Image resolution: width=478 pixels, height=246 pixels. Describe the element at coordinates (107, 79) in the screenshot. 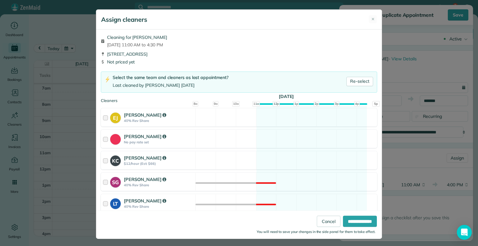

I see `img: lightning-bolt-icon-94e5364df696ac2de96d3a42b8a9ff6ba979493684c50e6bbbcda72601fa0d29.png` at that location.